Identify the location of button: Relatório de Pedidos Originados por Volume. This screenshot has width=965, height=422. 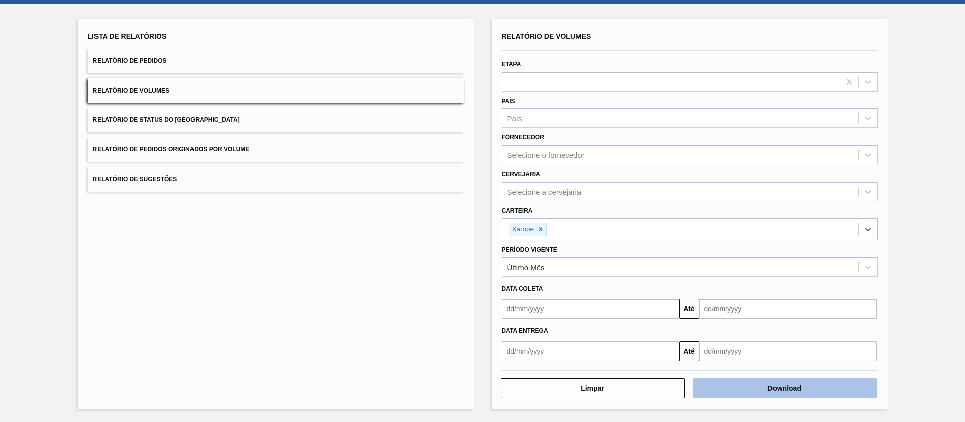
(276, 149).